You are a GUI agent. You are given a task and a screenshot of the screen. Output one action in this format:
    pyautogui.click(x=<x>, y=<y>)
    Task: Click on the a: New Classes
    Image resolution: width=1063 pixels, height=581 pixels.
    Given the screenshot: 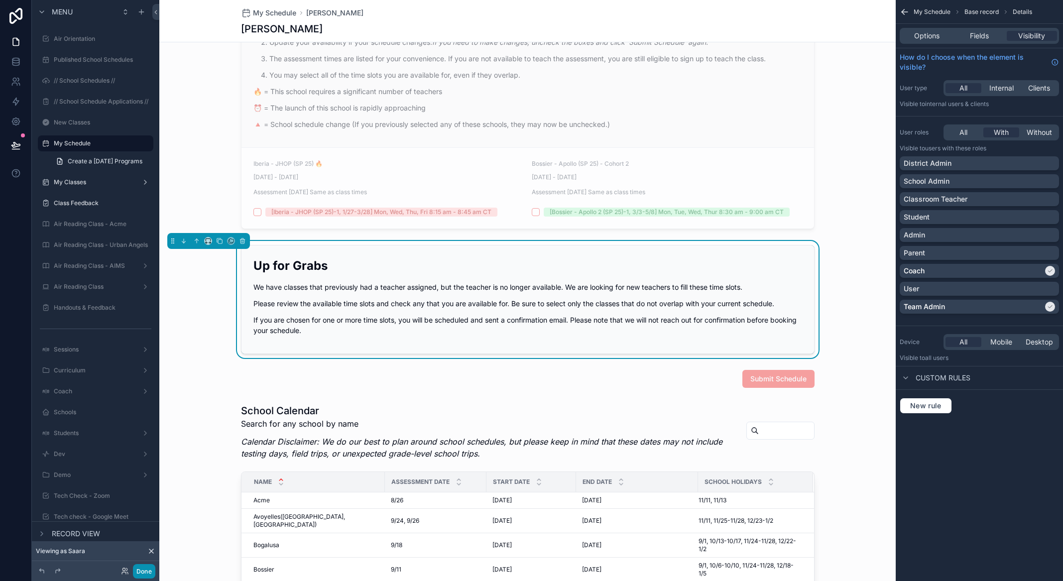 What is the action you would take?
    pyautogui.click(x=96, y=122)
    